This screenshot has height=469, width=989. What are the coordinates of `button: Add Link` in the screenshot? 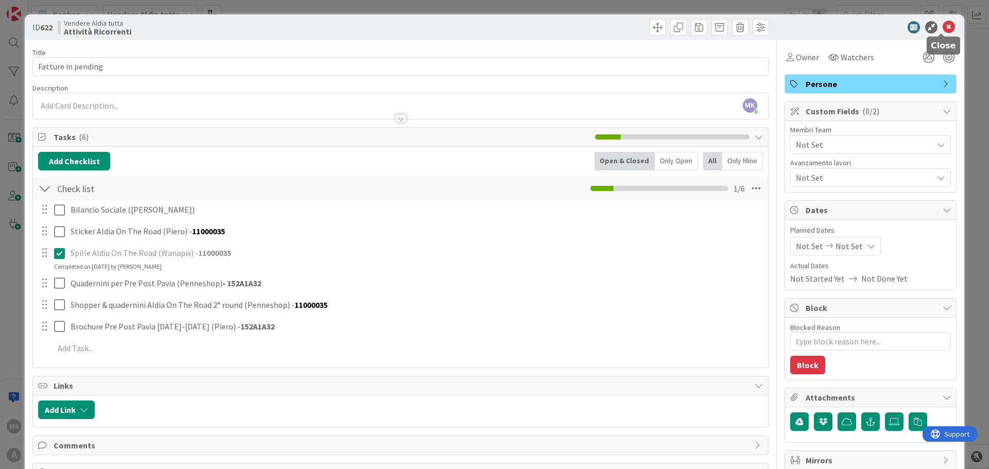 It's located at (66, 410).